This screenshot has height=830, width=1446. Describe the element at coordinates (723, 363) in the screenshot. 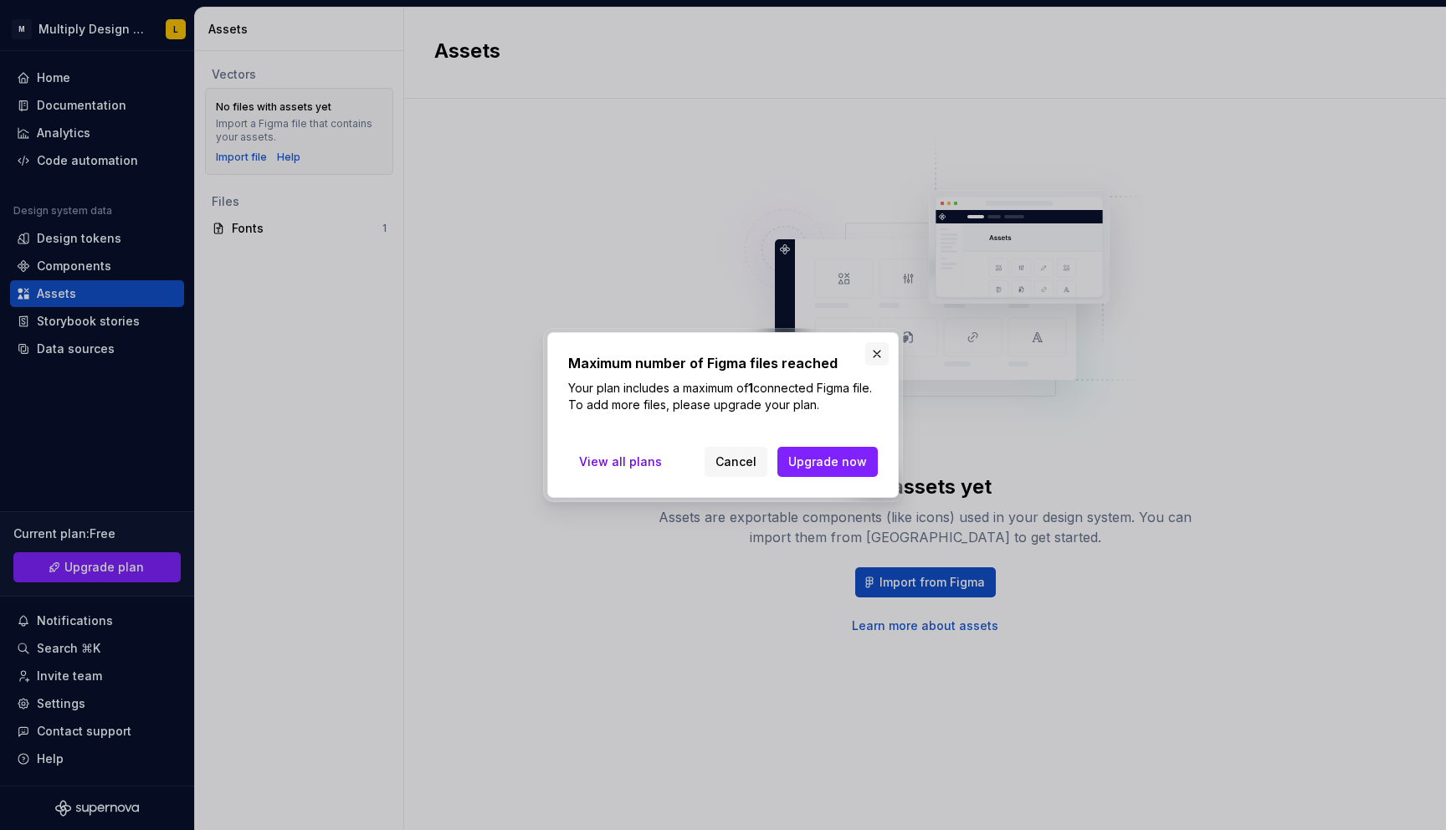

I see `h2: Maximum number of Figma files reached` at that location.